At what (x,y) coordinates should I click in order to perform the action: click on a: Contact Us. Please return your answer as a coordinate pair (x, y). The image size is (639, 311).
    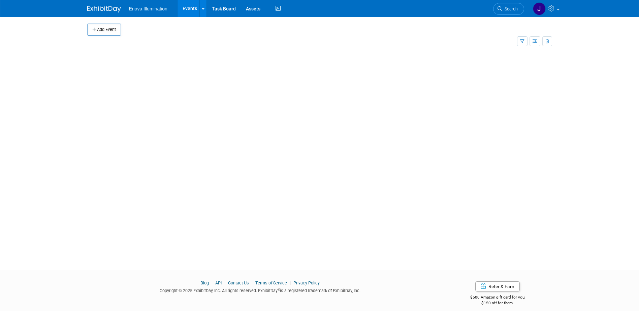
    Looking at the image, I should click on (239, 283).